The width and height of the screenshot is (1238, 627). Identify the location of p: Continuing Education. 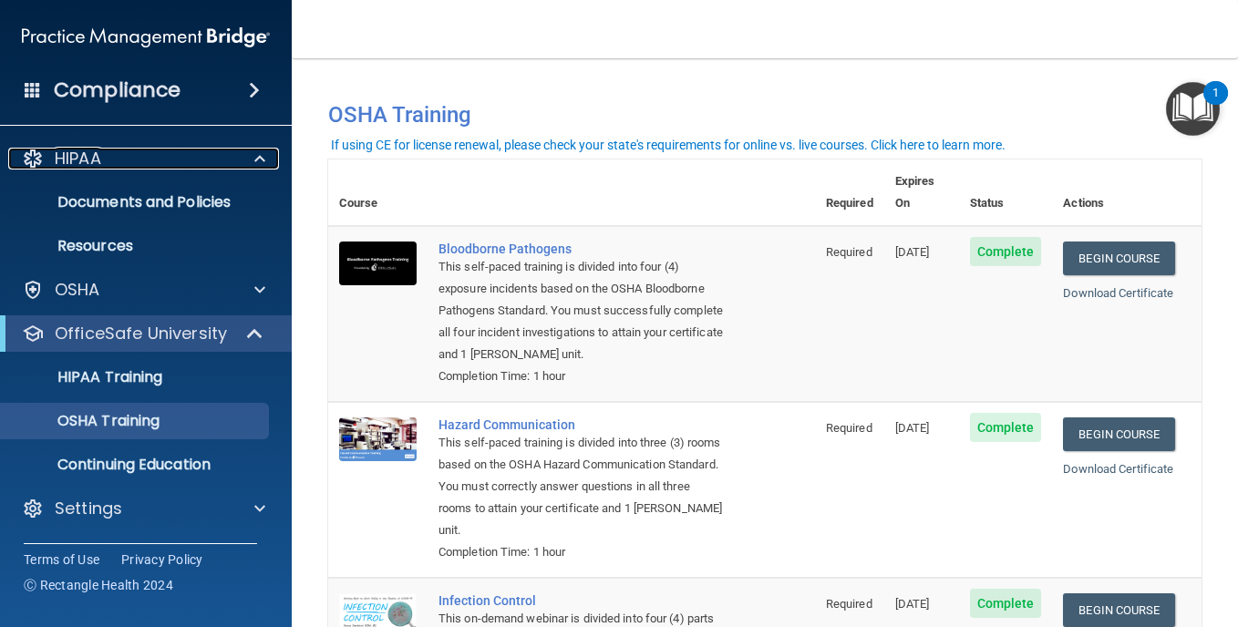
(136, 465).